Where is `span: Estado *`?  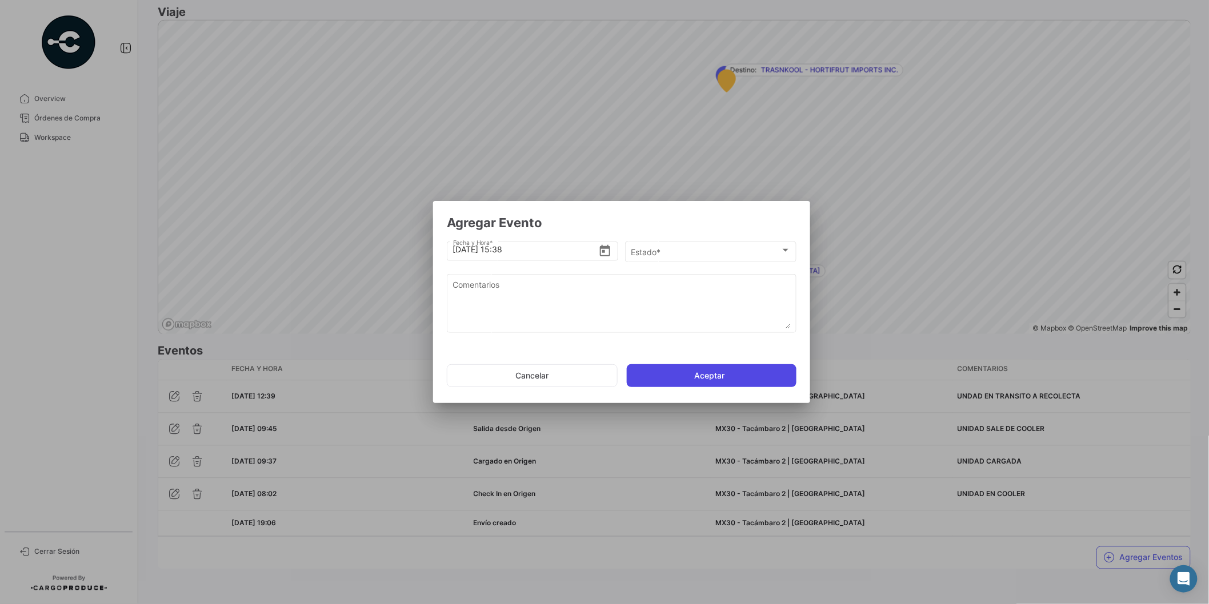
span: Estado * is located at coordinates (706, 253).